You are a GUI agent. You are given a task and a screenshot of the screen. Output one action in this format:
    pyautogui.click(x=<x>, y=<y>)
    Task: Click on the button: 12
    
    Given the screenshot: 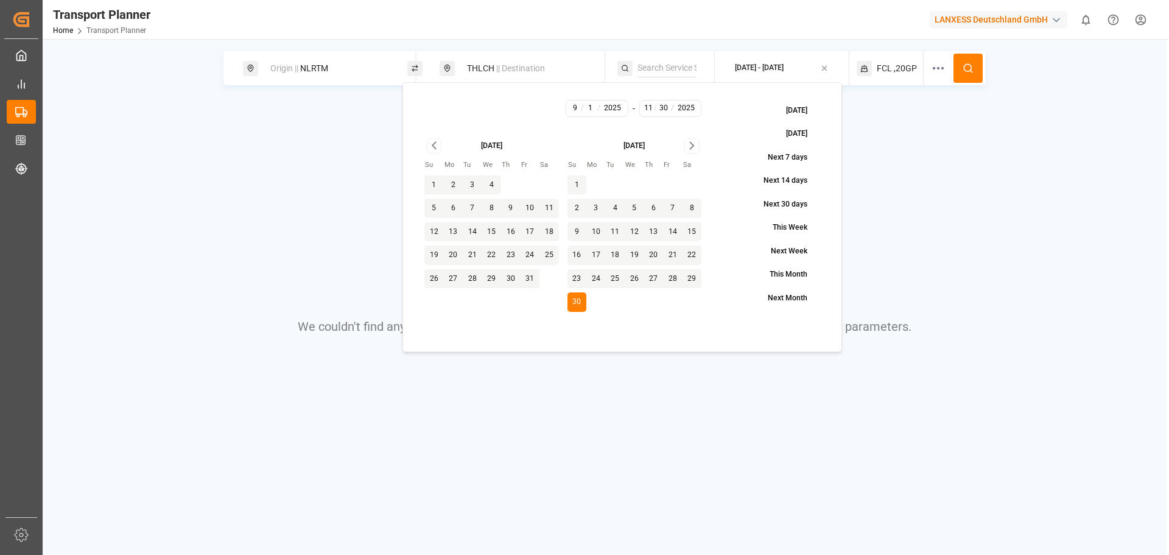 What is the action you would take?
    pyautogui.click(x=434, y=232)
    